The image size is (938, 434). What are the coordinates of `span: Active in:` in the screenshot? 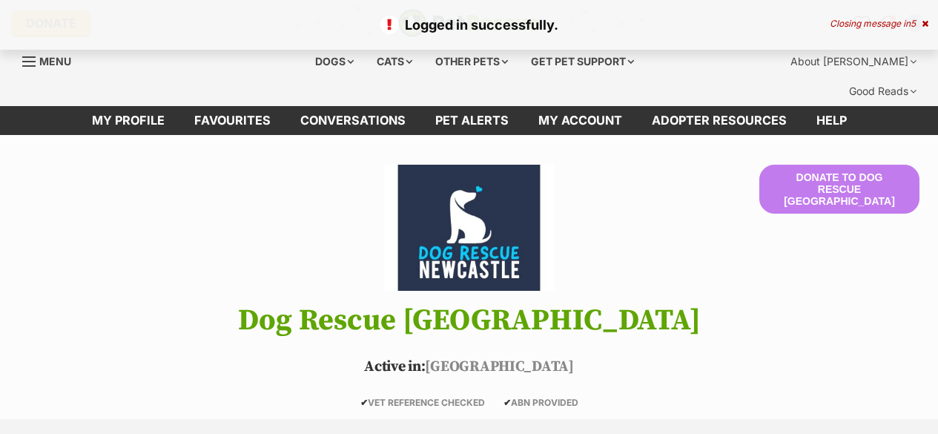 It's located at (394, 366).